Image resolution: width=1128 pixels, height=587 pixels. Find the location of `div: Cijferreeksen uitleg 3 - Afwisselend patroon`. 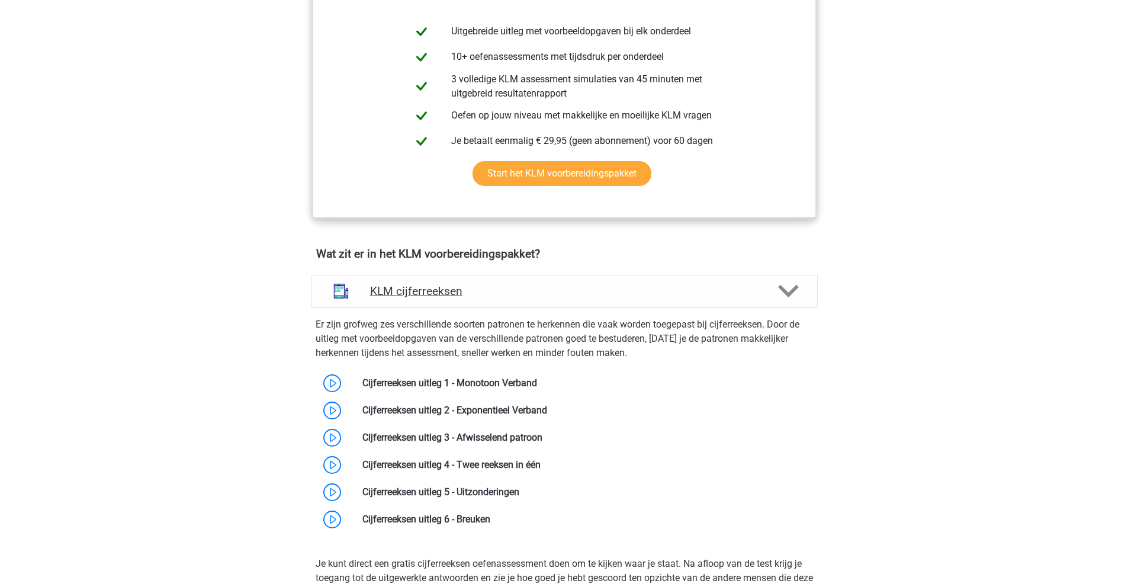

div: Cijferreeksen uitleg 3 - Afwisselend patroon is located at coordinates (585, 438).